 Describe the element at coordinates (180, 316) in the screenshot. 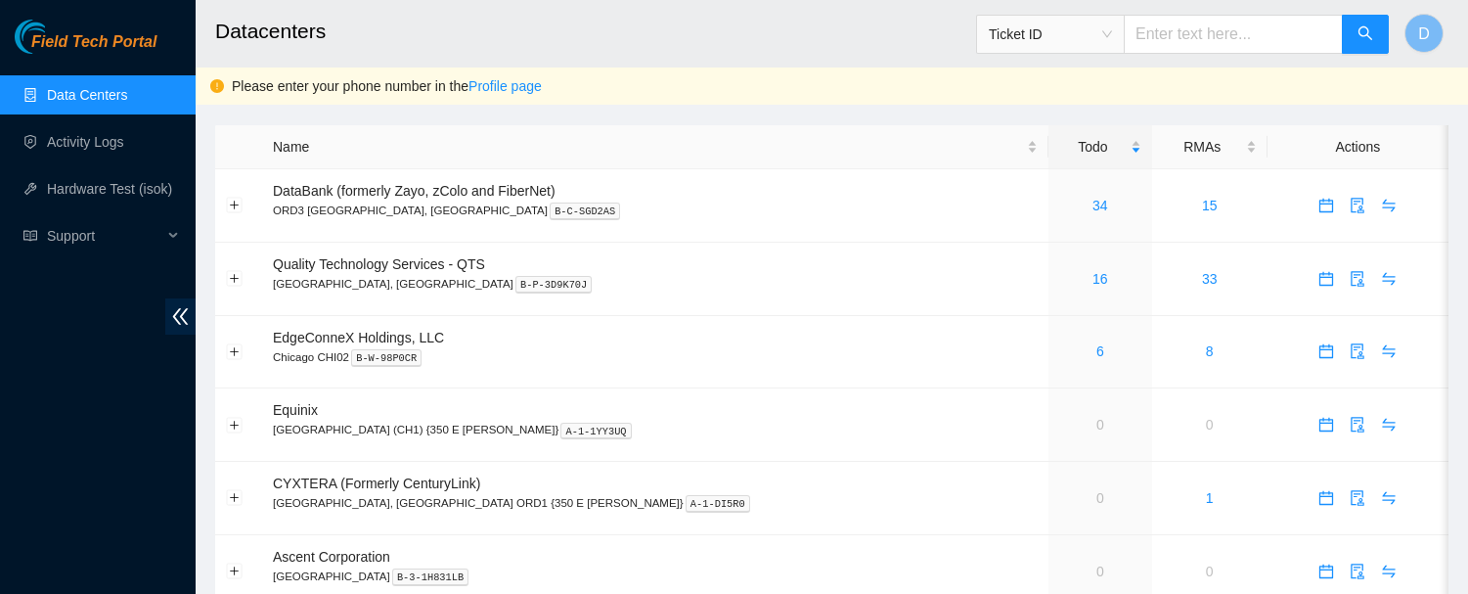

I see `span: double-left` at that location.